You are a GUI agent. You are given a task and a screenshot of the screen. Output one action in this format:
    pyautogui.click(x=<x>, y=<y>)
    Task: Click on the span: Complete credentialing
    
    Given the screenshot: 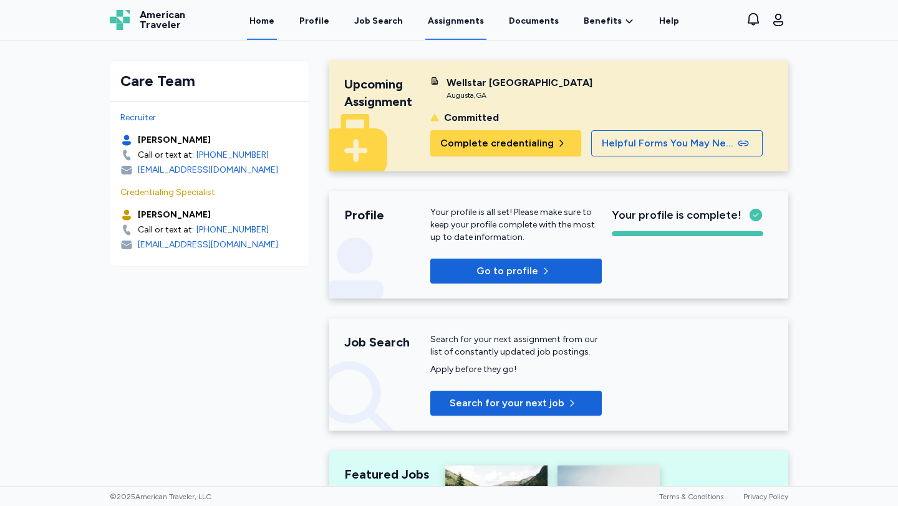 What is the action you would take?
    pyautogui.click(x=497, y=143)
    